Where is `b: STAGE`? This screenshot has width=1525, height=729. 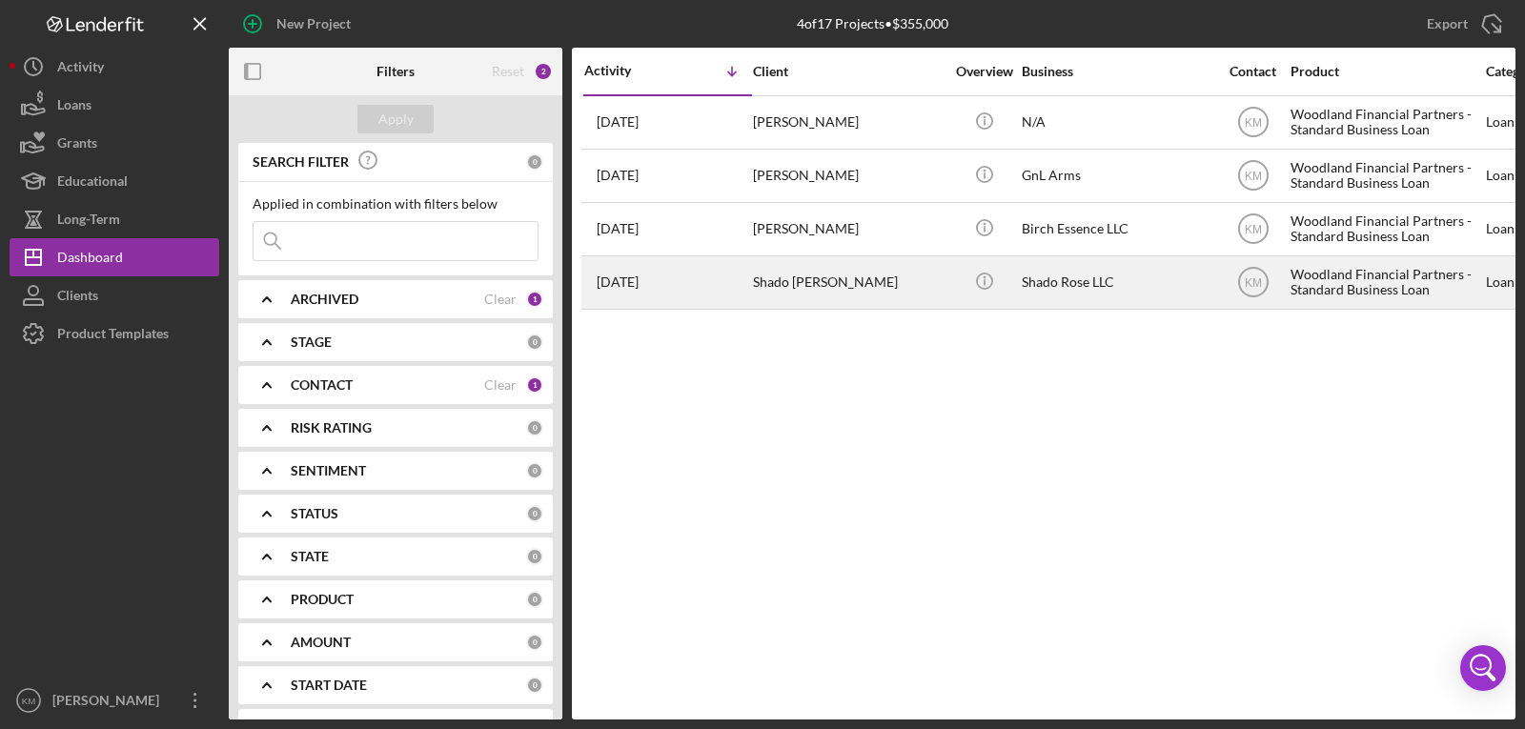
b: STAGE is located at coordinates (311, 342).